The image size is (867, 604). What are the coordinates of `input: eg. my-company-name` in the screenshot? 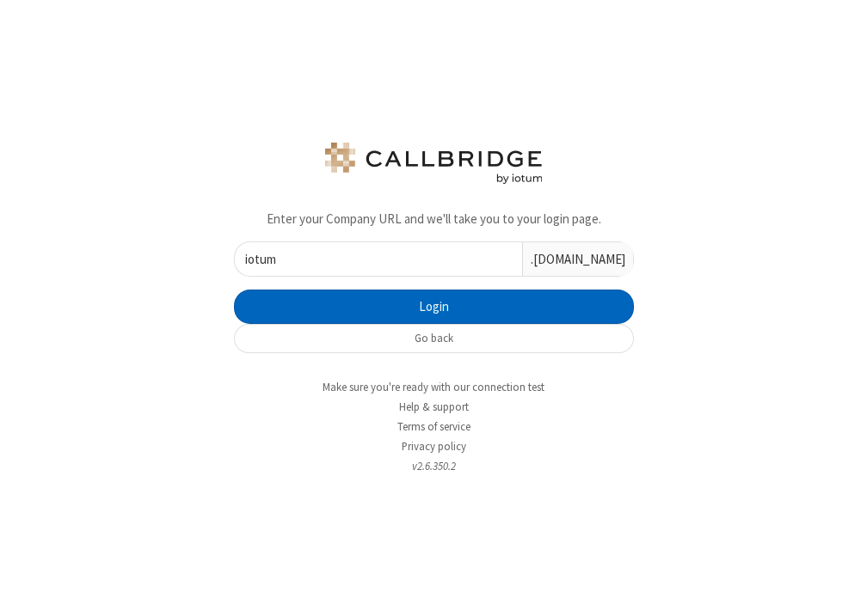 It's located at (378, 259).